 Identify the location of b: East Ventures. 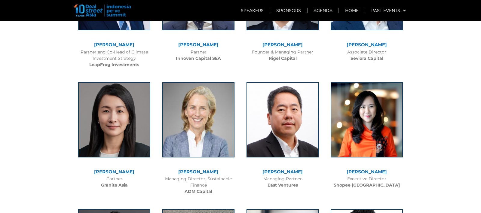
(283, 185).